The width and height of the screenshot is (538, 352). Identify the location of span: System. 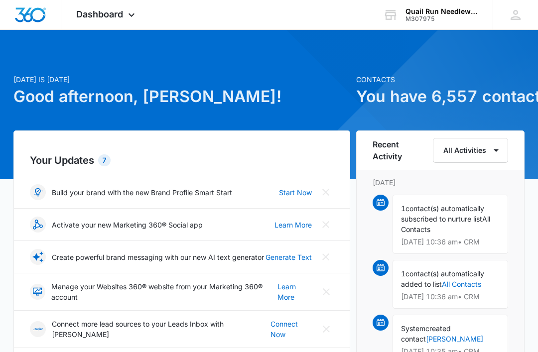
(413, 328).